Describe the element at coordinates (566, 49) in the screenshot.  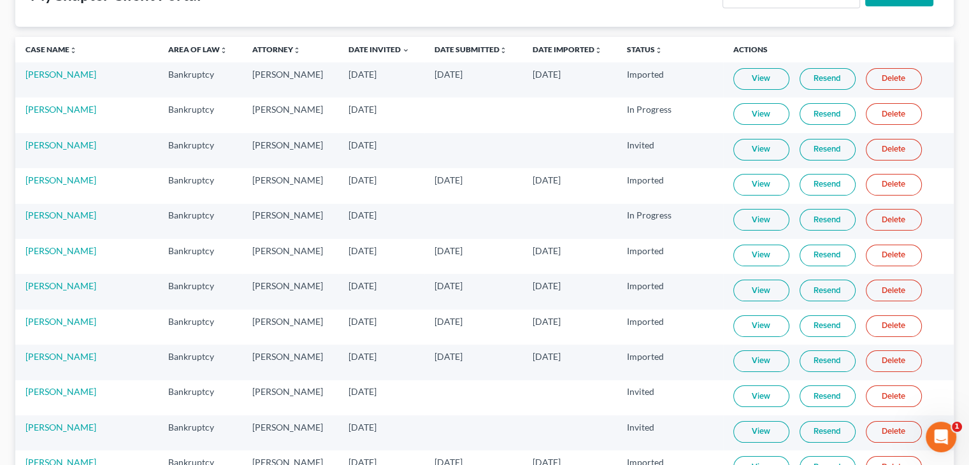
I see `a: Date Importedunfold_more` at that location.